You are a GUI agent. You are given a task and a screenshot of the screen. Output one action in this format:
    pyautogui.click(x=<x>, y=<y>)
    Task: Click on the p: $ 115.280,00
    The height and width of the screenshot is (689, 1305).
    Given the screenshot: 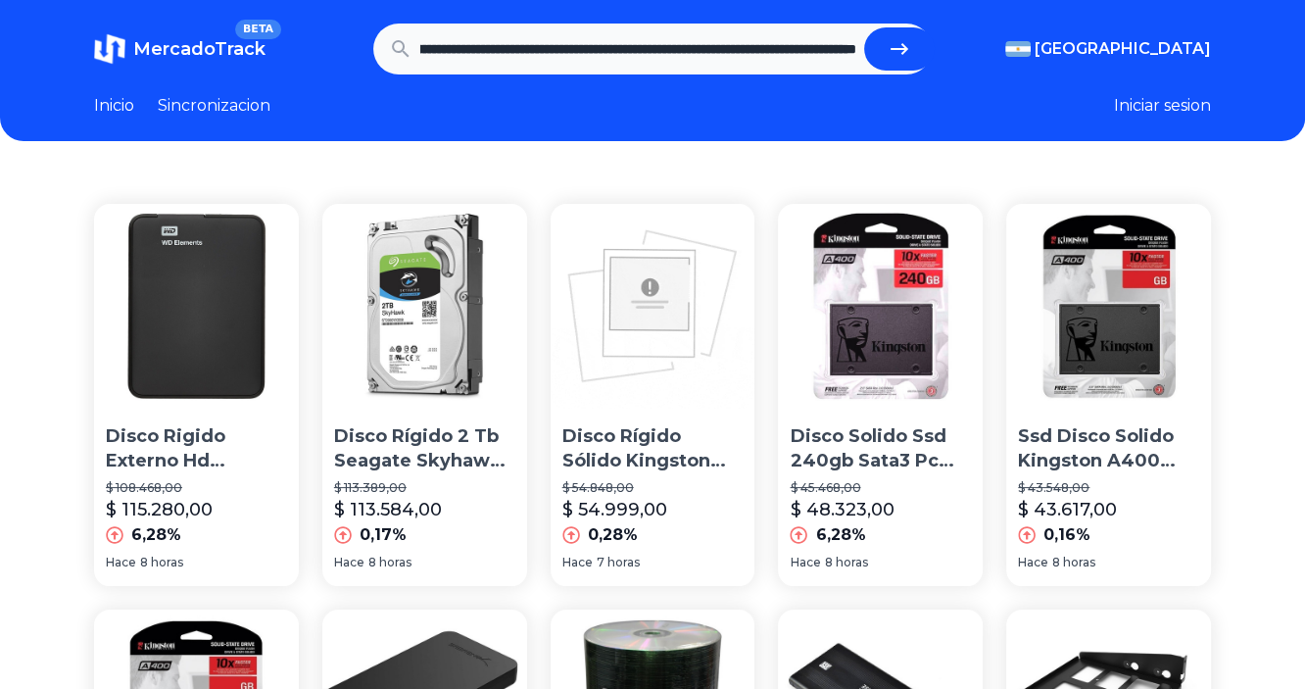 What is the action you would take?
    pyautogui.click(x=159, y=509)
    